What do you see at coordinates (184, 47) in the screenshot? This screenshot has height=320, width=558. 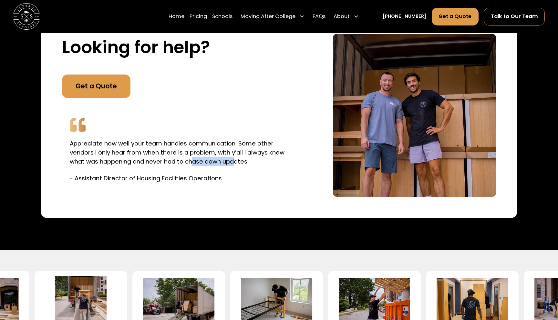 I see `h2: Looking for help?` at bounding box center [184, 47].